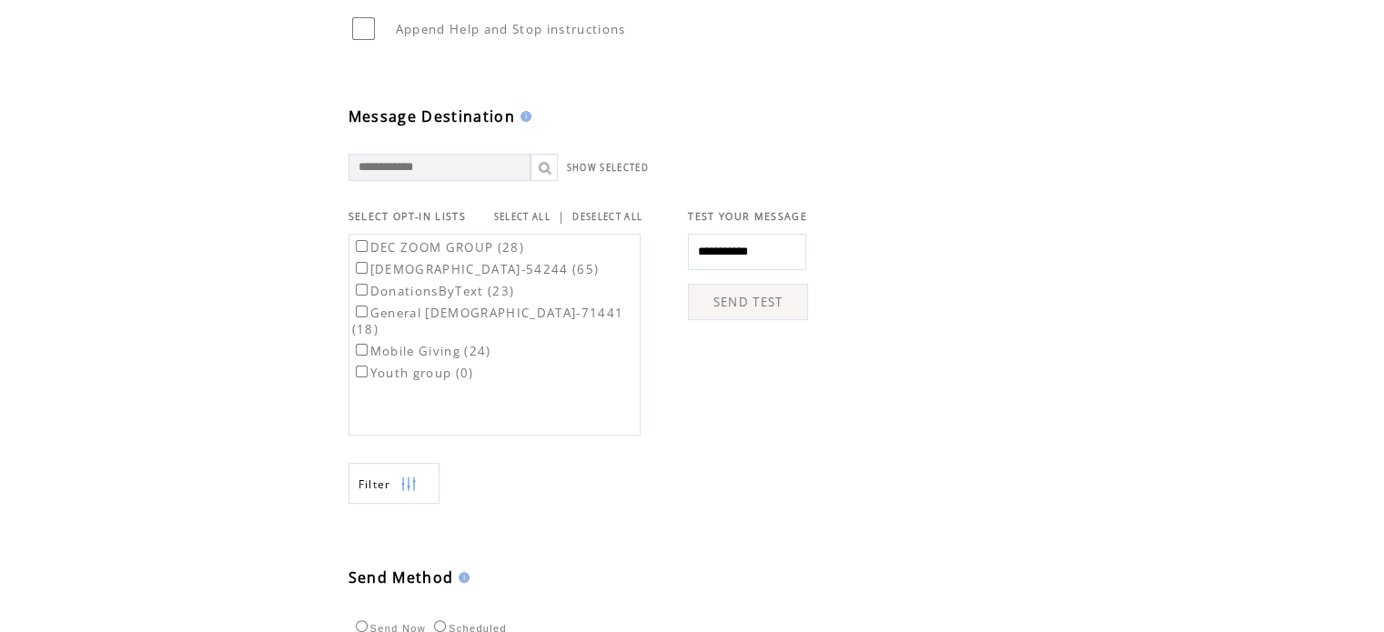  What do you see at coordinates (409, 484) in the screenshot?
I see `img: filters.png` at bounding box center [409, 484].